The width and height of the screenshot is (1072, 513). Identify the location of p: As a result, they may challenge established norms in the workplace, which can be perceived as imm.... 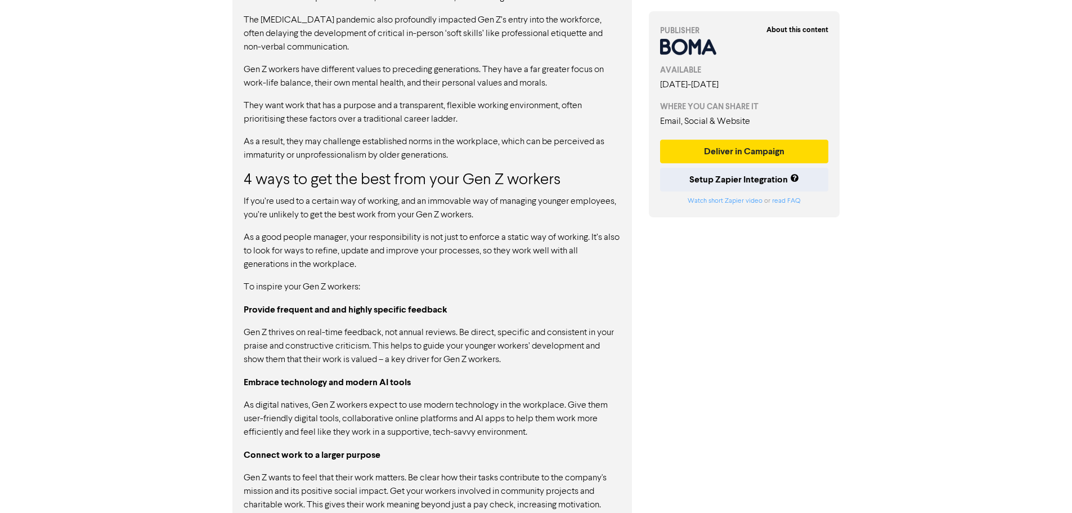
(432, 149).